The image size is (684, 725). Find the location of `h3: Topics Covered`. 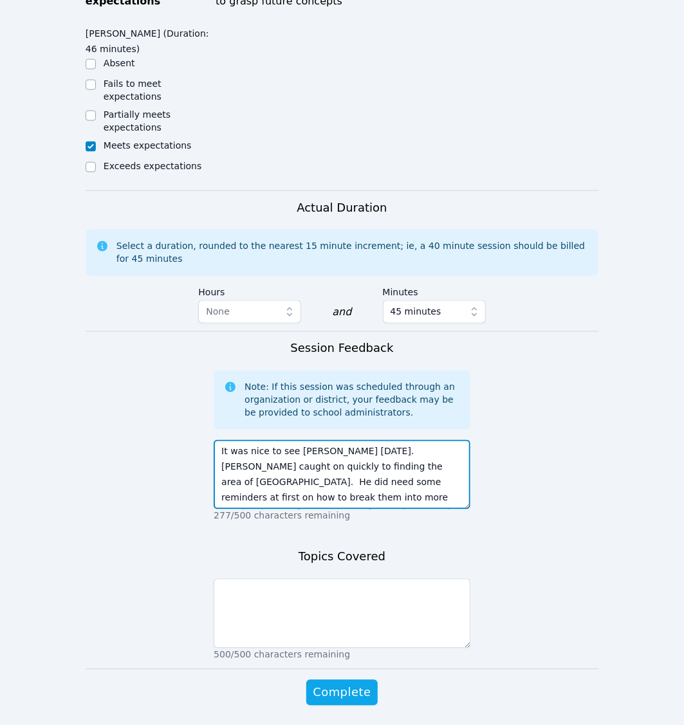

h3: Topics Covered is located at coordinates (342, 557).